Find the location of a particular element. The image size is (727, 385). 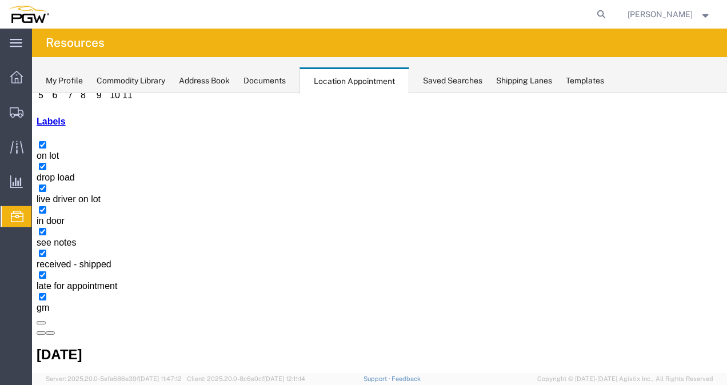

div: Location Appointment is located at coordinates (354, 81).